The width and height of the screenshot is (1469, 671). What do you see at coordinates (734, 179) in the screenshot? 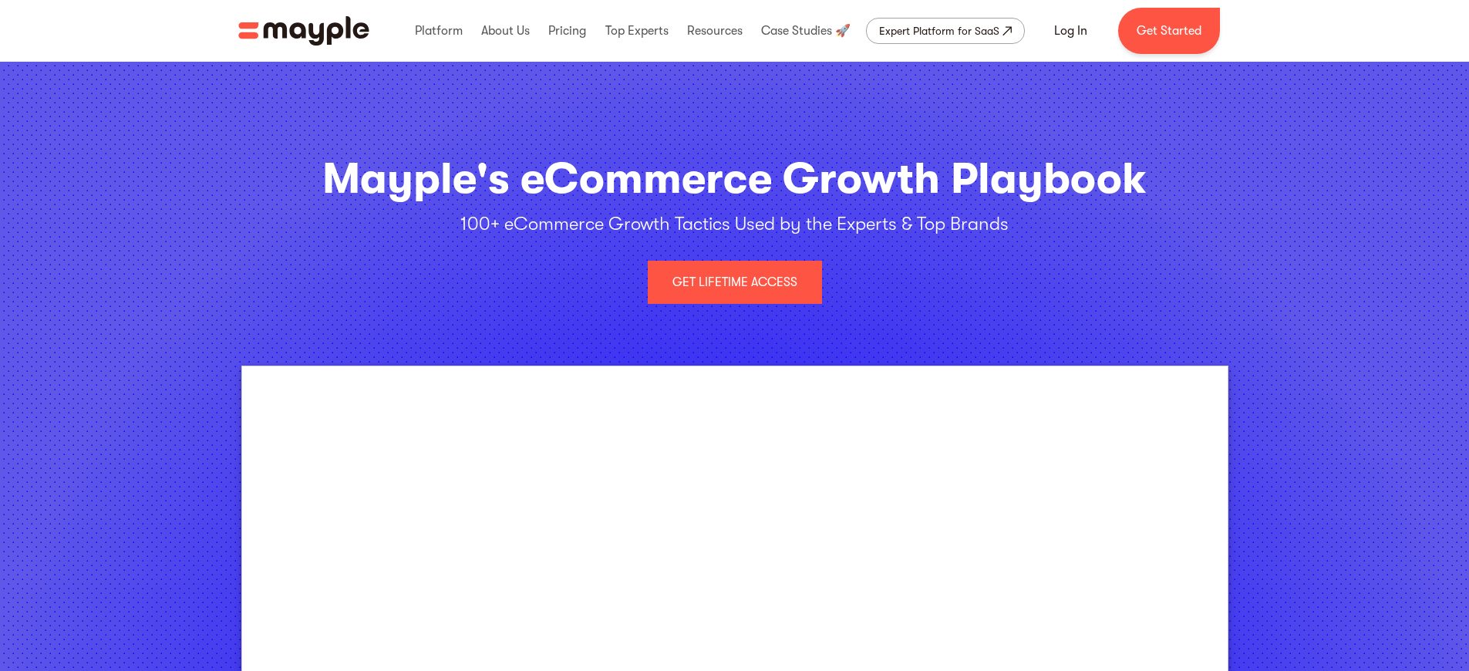
I see `h1: Mayple's eCommerce Growth Playbook` at bounding box center [734, 179].